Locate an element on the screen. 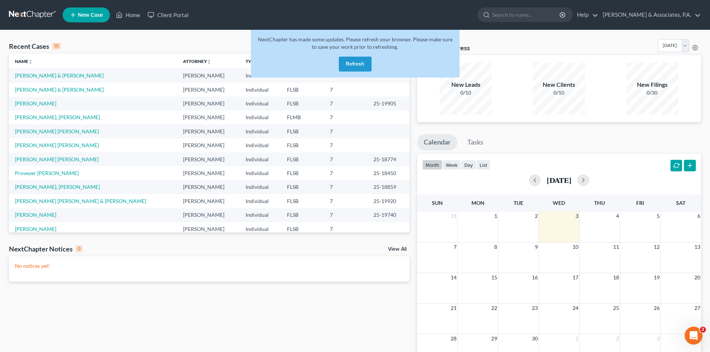  span: 17 is located at coordinates (576, 278).